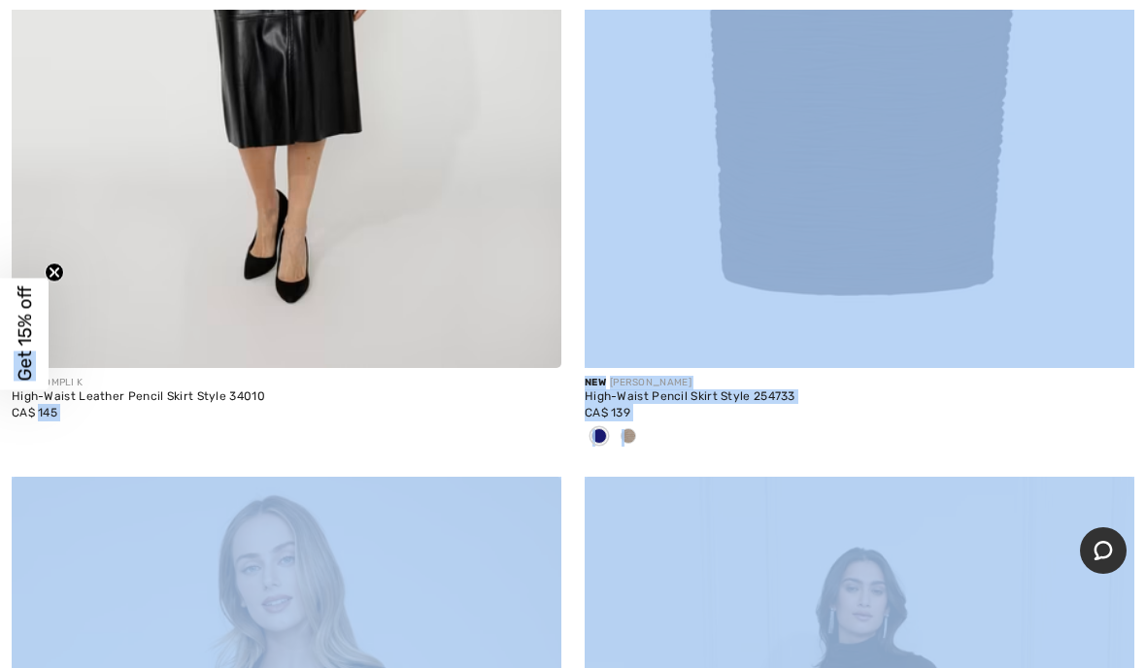 This screenshot has height=668, width=1146. Describe the element at coordinates (24, 334) in the screenshot. I see `span: Get 15% off` at that location.